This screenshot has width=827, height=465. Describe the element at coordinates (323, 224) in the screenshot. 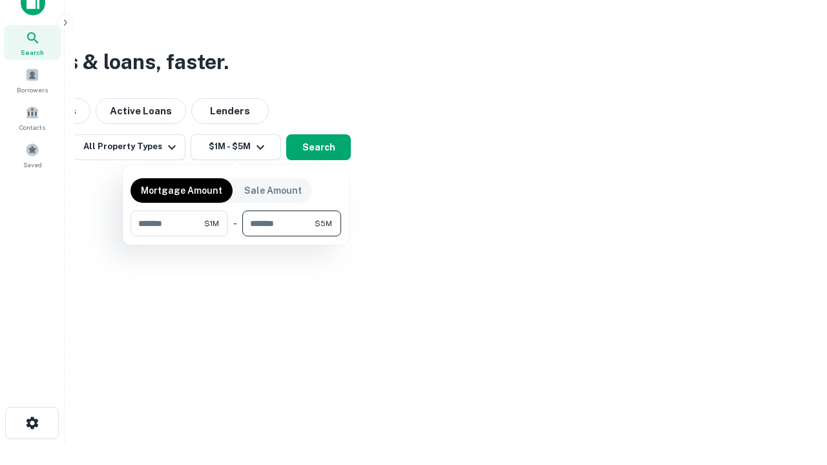

I see `span: $5M` at that location.